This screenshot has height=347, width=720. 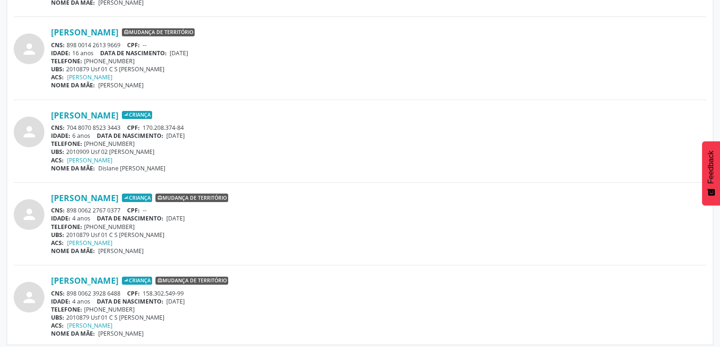 I want to click on span: 170.208.374-84, so click(x=163, y=128).